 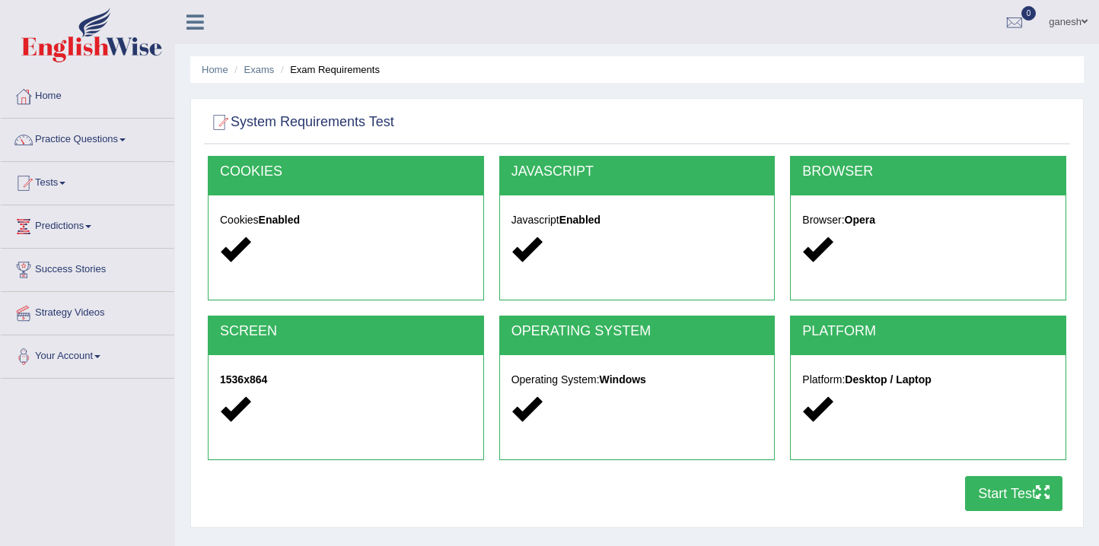 What do you see at coordinates (88, 181) in the screenshot?
I see `a: Tests` at bounding box center [88, 181].